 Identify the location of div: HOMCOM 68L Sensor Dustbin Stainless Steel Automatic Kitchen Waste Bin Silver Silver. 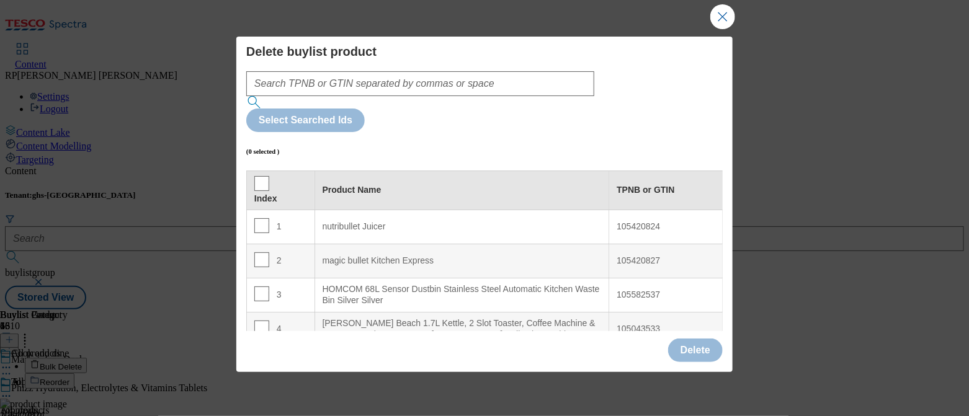
(462, 295).